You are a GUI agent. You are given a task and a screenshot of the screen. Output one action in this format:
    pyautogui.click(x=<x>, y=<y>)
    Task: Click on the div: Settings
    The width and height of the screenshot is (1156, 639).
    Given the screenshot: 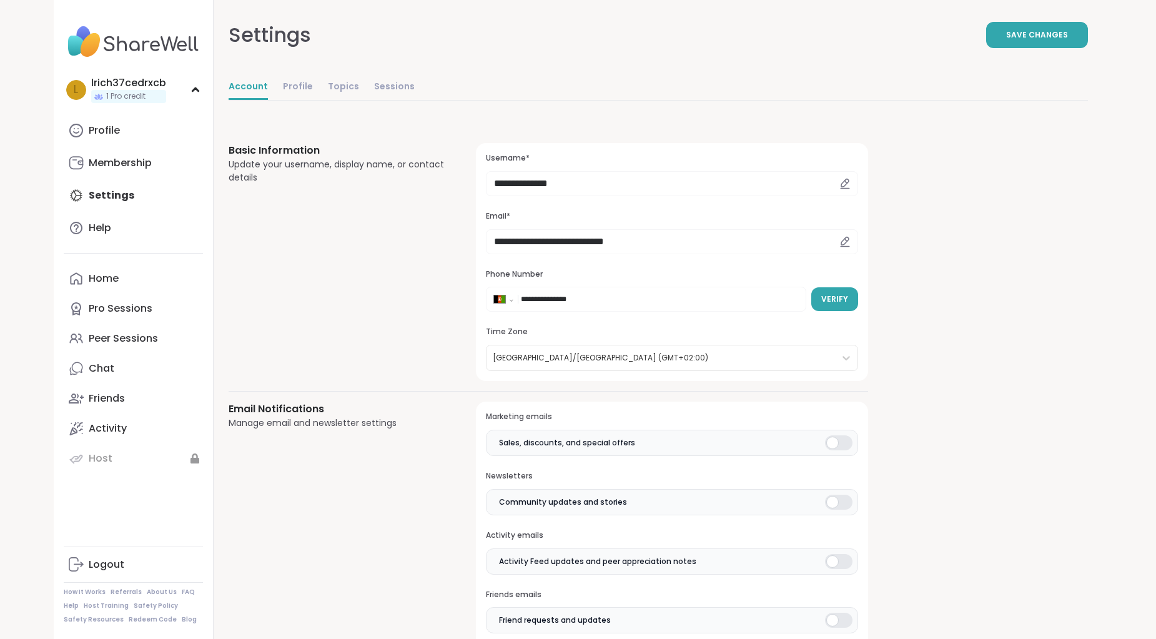 What is the action you would take?
    pyautogui.click(x=270, y=35)
    